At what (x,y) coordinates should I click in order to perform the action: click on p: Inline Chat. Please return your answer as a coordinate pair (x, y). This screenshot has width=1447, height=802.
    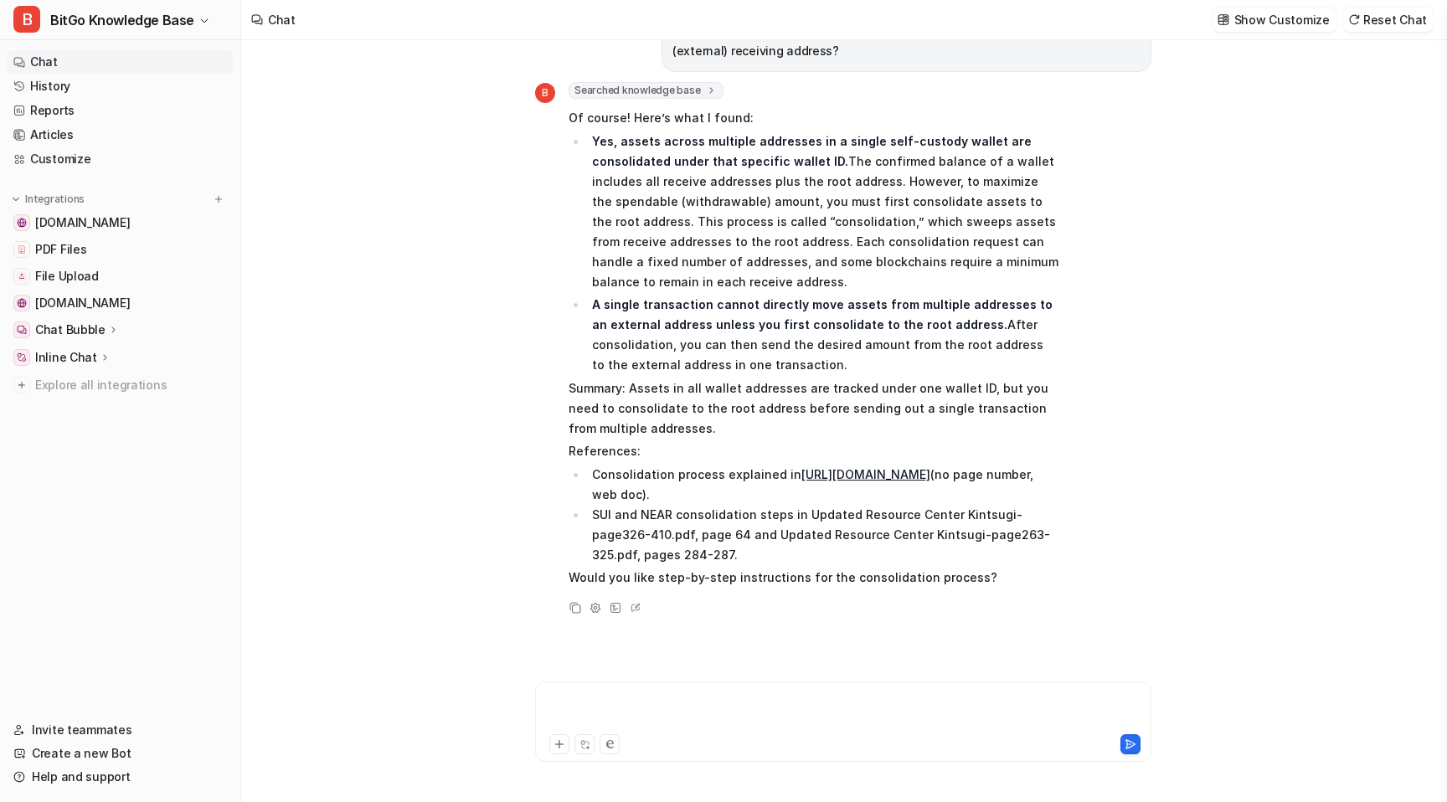
    Looking at the image, I should click on (66, 358).